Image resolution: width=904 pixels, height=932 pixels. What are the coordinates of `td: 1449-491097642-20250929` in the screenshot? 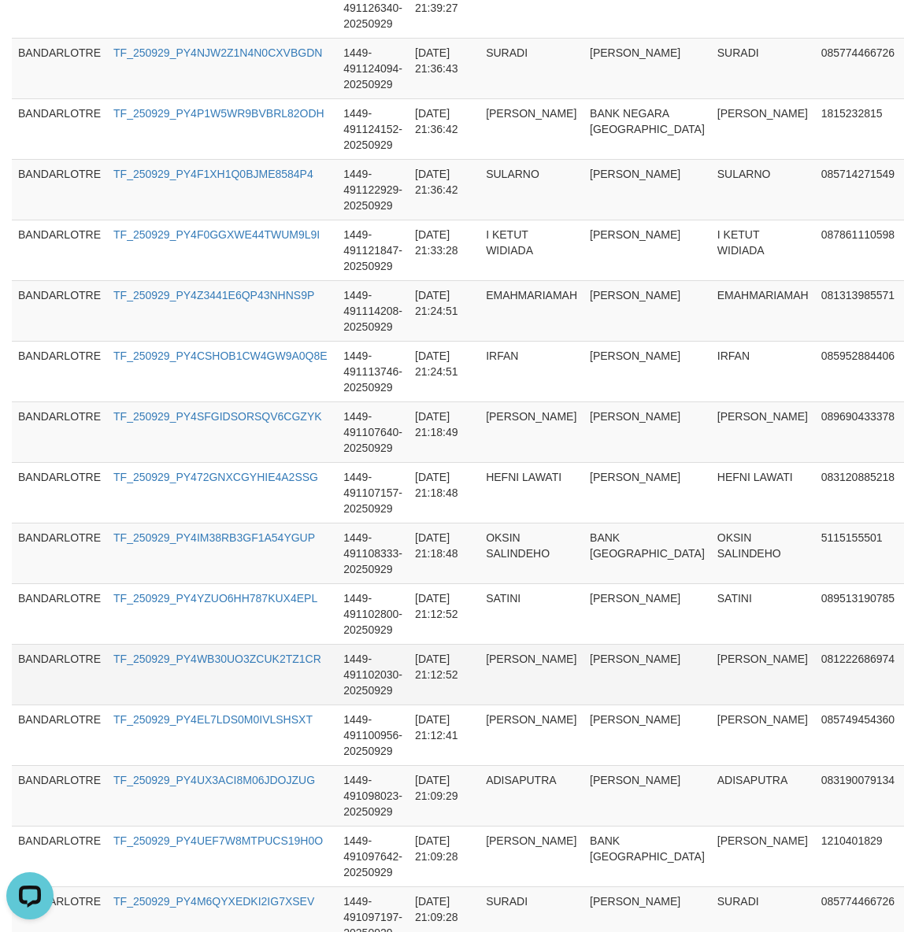 It's located at (372, 856).